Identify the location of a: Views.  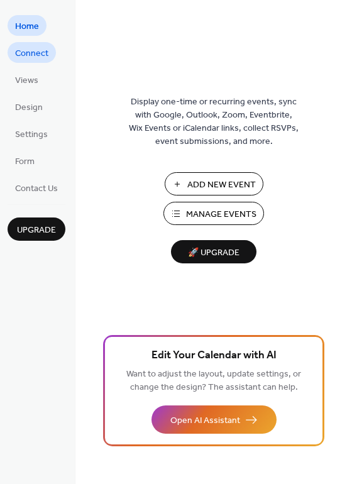
(26, 79).